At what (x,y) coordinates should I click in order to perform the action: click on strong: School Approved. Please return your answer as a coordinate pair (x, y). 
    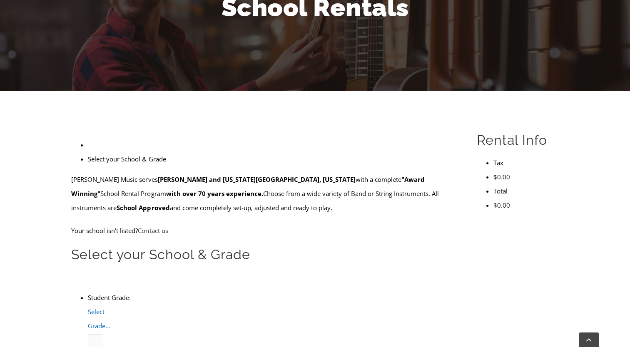
    Looking at the image, I should click on (143, 208).